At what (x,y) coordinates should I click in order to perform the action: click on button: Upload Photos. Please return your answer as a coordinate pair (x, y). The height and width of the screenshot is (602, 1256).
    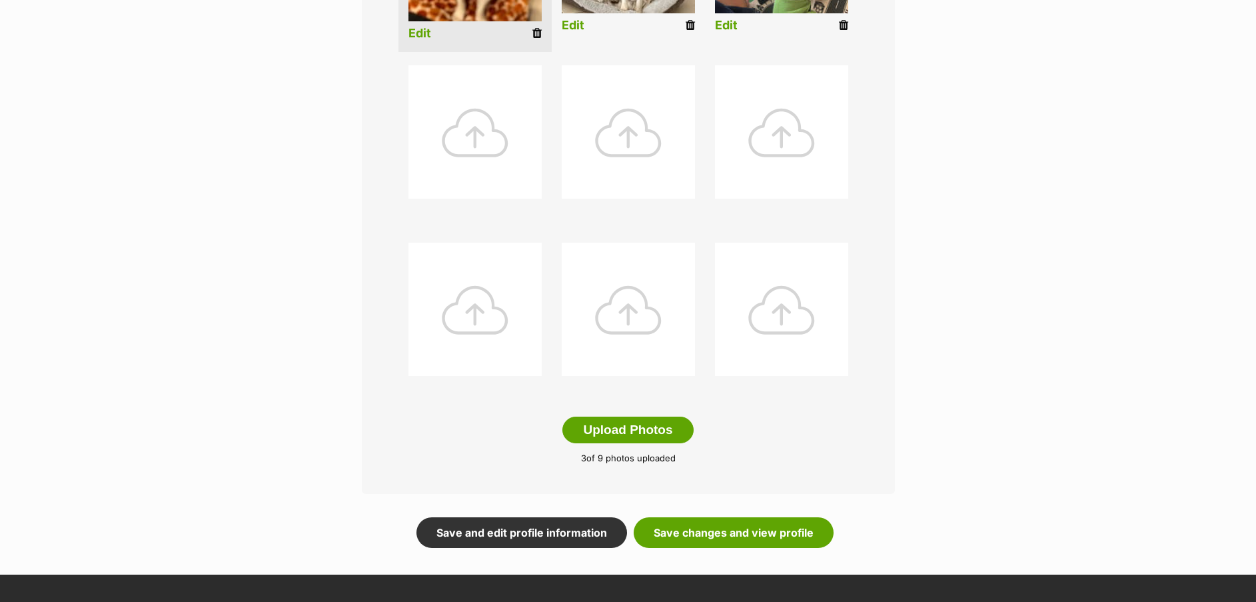
    Looking at the image, I should click on (628, 430).